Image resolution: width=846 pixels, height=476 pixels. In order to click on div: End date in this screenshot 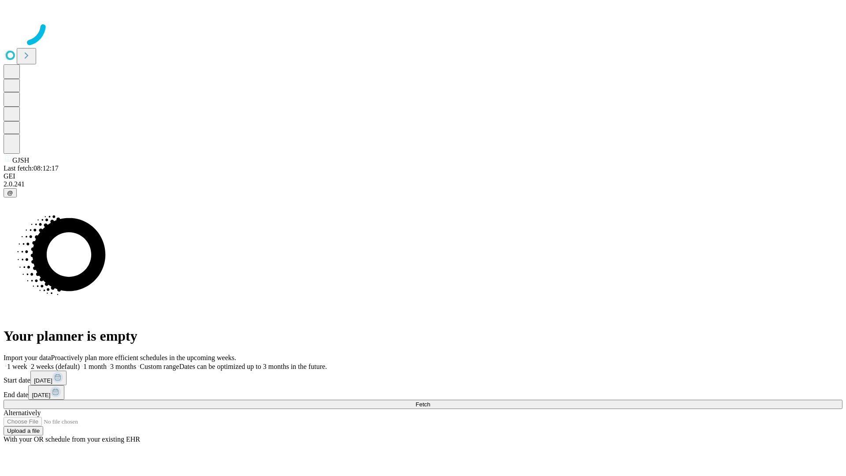, I will do `click(423, 392)`.